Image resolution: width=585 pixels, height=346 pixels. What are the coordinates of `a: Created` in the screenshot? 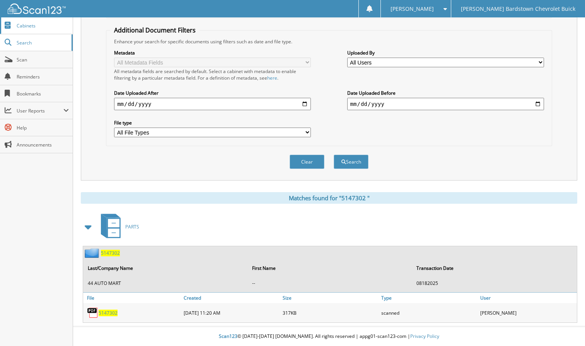 It's located at (231, 298).